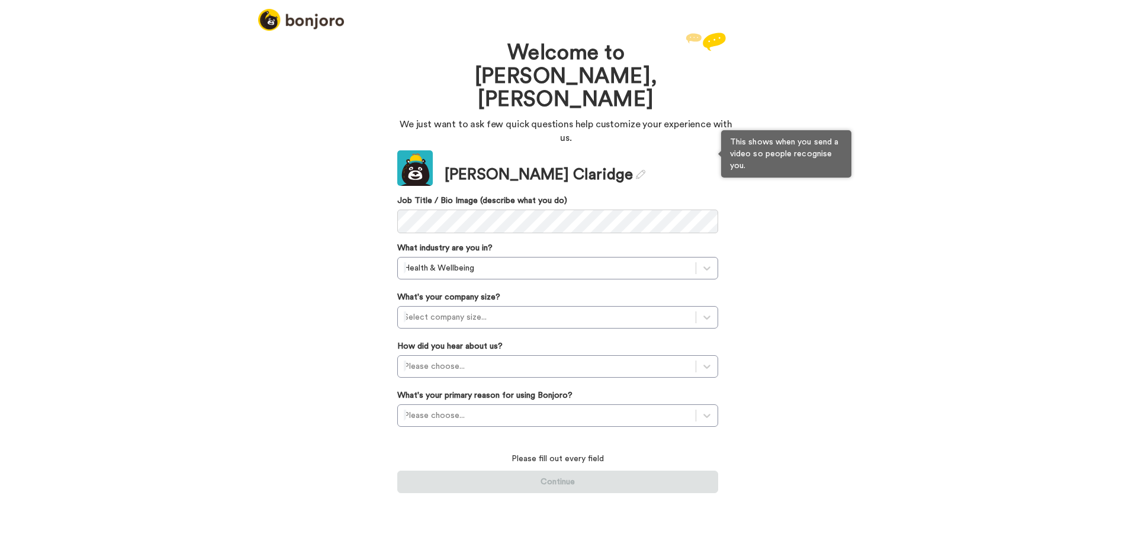 The width and height of the screenshot is (1132, 547). Describe the element at coordinates (786, 154) in the screenshot. I see `div: This shows when you send a video so people recognise you.` at that location.